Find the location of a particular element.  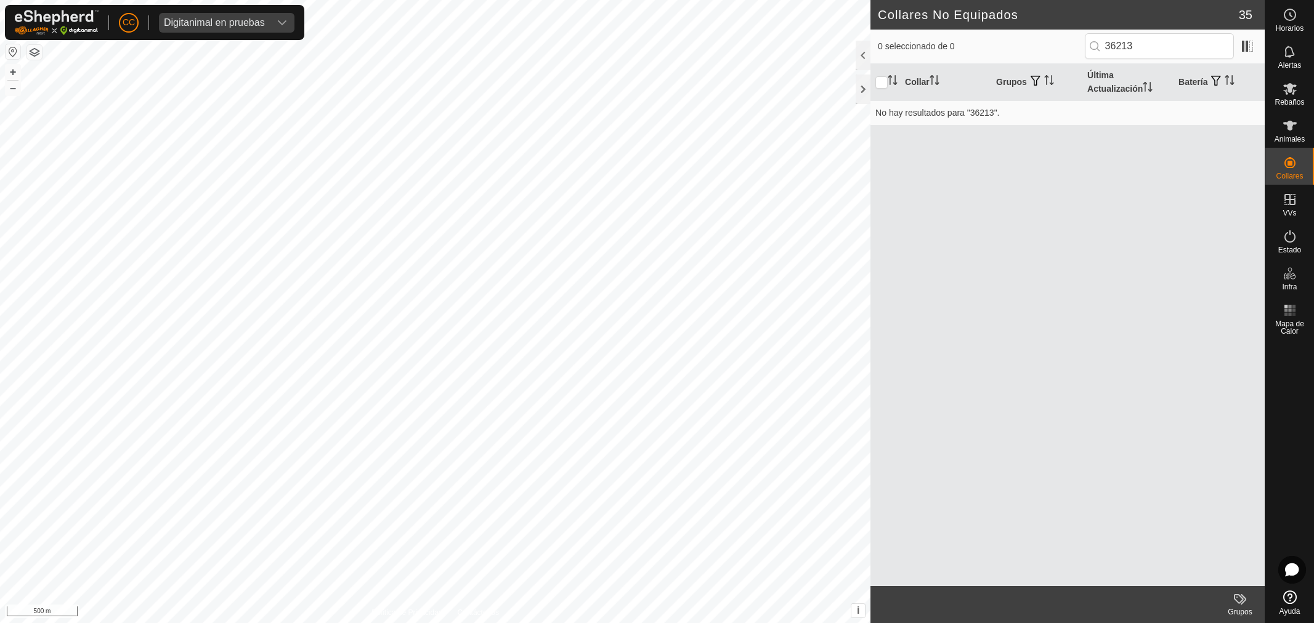

span: Estado is located at coordinates (1289, 250).